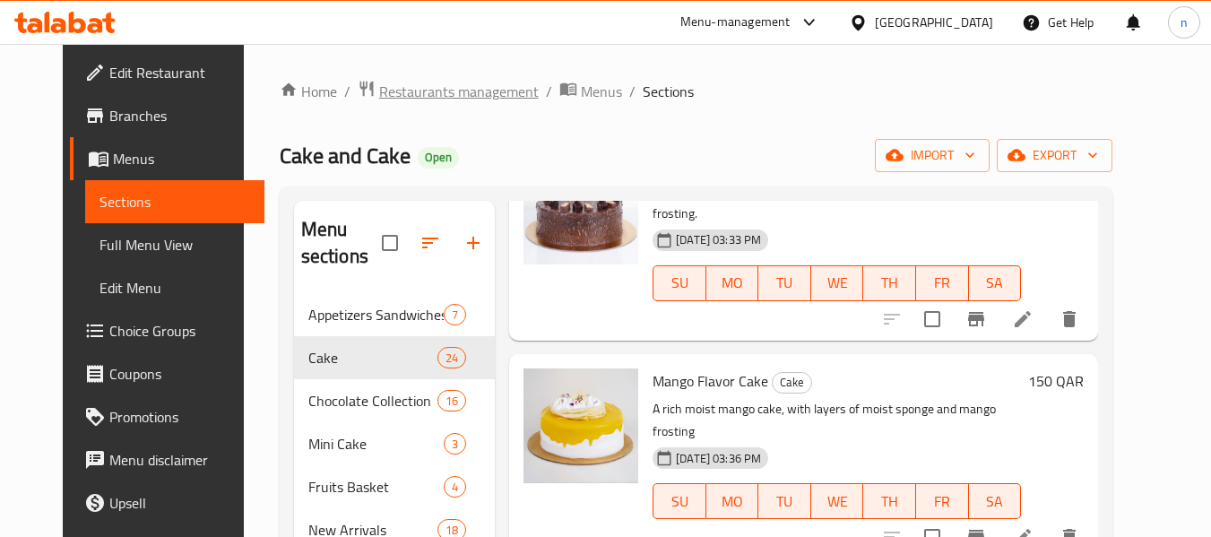  Describe the element at coordinates (1054, 155) in the screenshot. I see `button: export` at that location.